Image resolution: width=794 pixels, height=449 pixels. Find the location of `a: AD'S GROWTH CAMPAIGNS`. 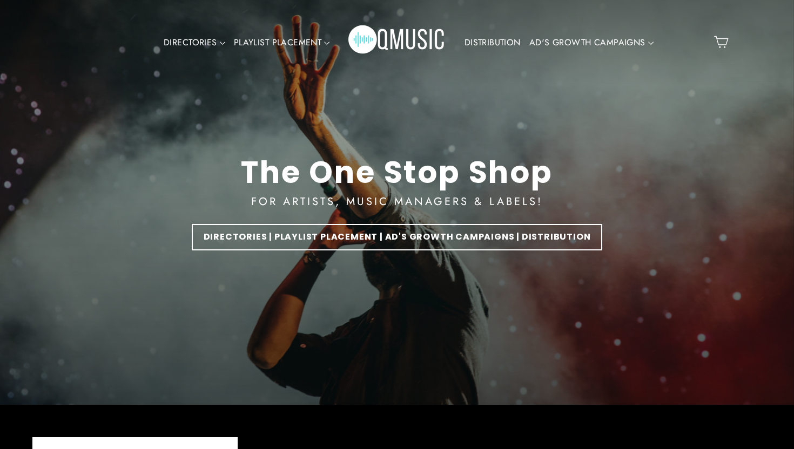

a: AD'S GROWTH CAMPAIGNS is located at coordinates (591, 43).